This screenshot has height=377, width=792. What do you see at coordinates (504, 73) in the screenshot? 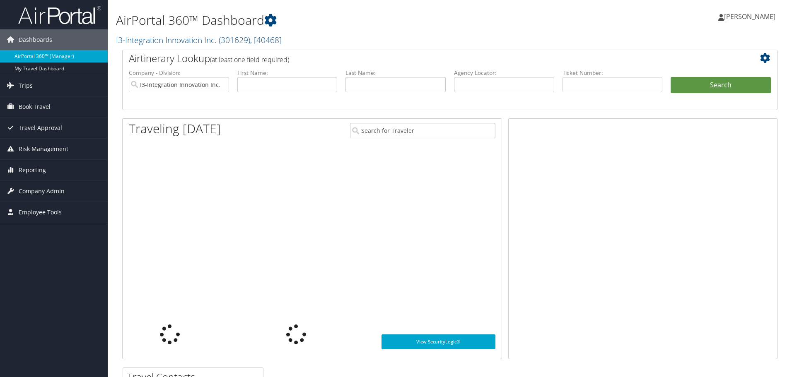
I see `label: Agency Locator:` at bounding box center [504, 73].